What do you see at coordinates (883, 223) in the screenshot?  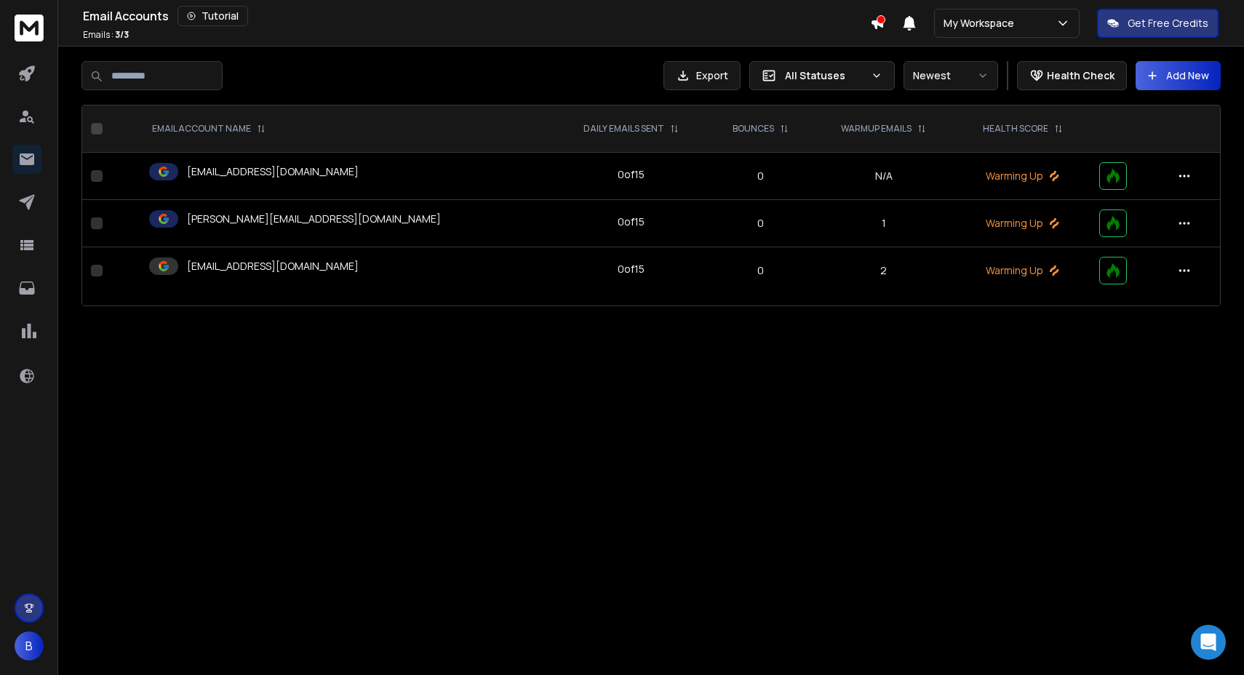 I see `td: 1` at bounding box center [883, 223].